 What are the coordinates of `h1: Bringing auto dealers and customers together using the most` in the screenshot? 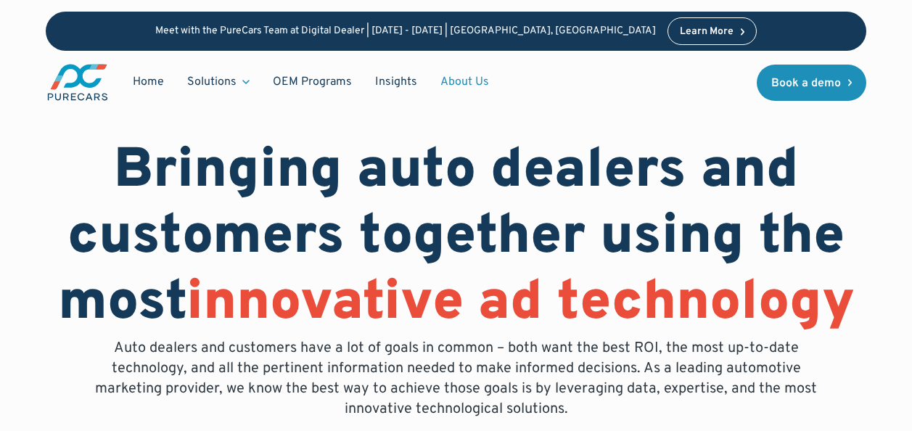 It's located at (455, 239).